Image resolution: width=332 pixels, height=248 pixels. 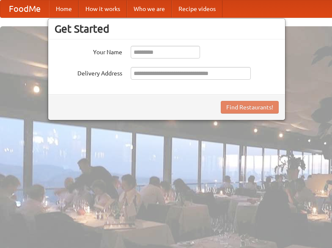 What do you see at coordinates (103, 9) in the screenshot?
I see `a: How it works` at bounding box center [103, 9].